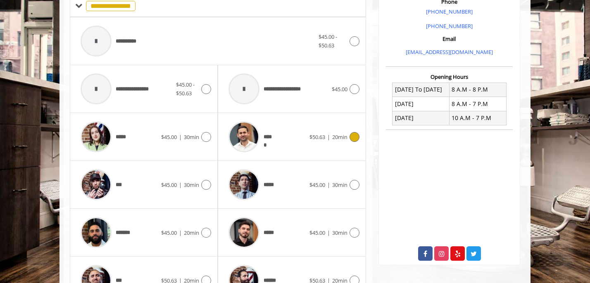  What do you see at coordinates (477, 104) in the screenshot?
I see `td: 8 A.M - 7 P.M` at bounding box center [477, 104].